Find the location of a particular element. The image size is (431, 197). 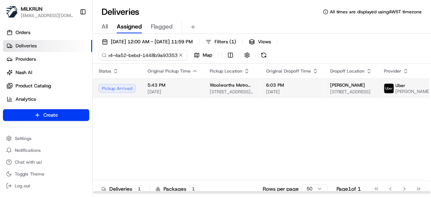

button: Notifications is located at coordinates (46, 151).